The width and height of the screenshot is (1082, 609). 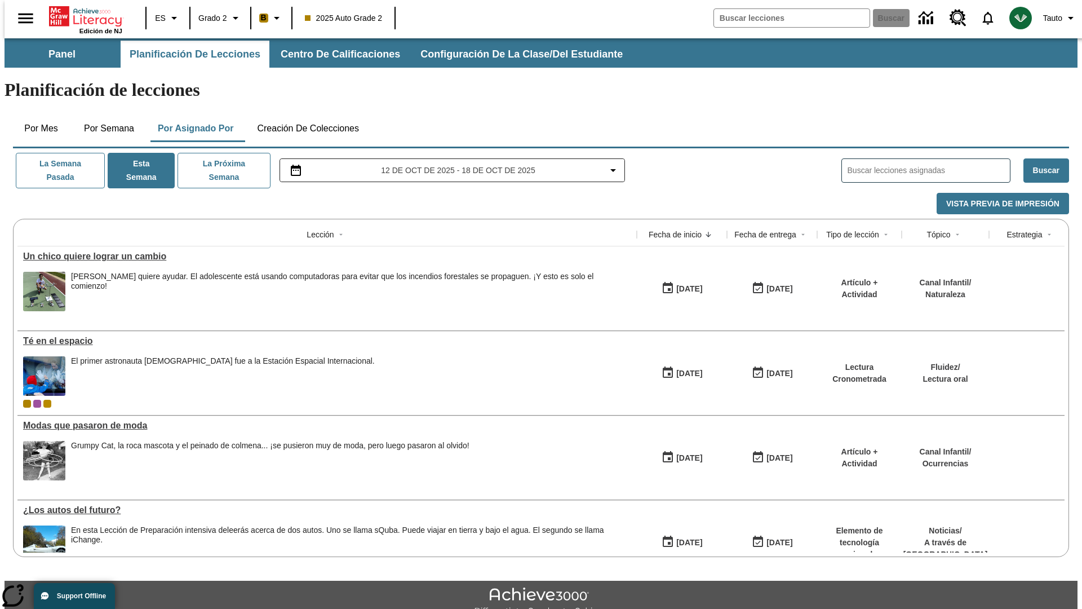 What do you see at coordinates (675, 234) in the screenshot?
I see `div: Fecha de inicio` at bounding box center [675, 234].